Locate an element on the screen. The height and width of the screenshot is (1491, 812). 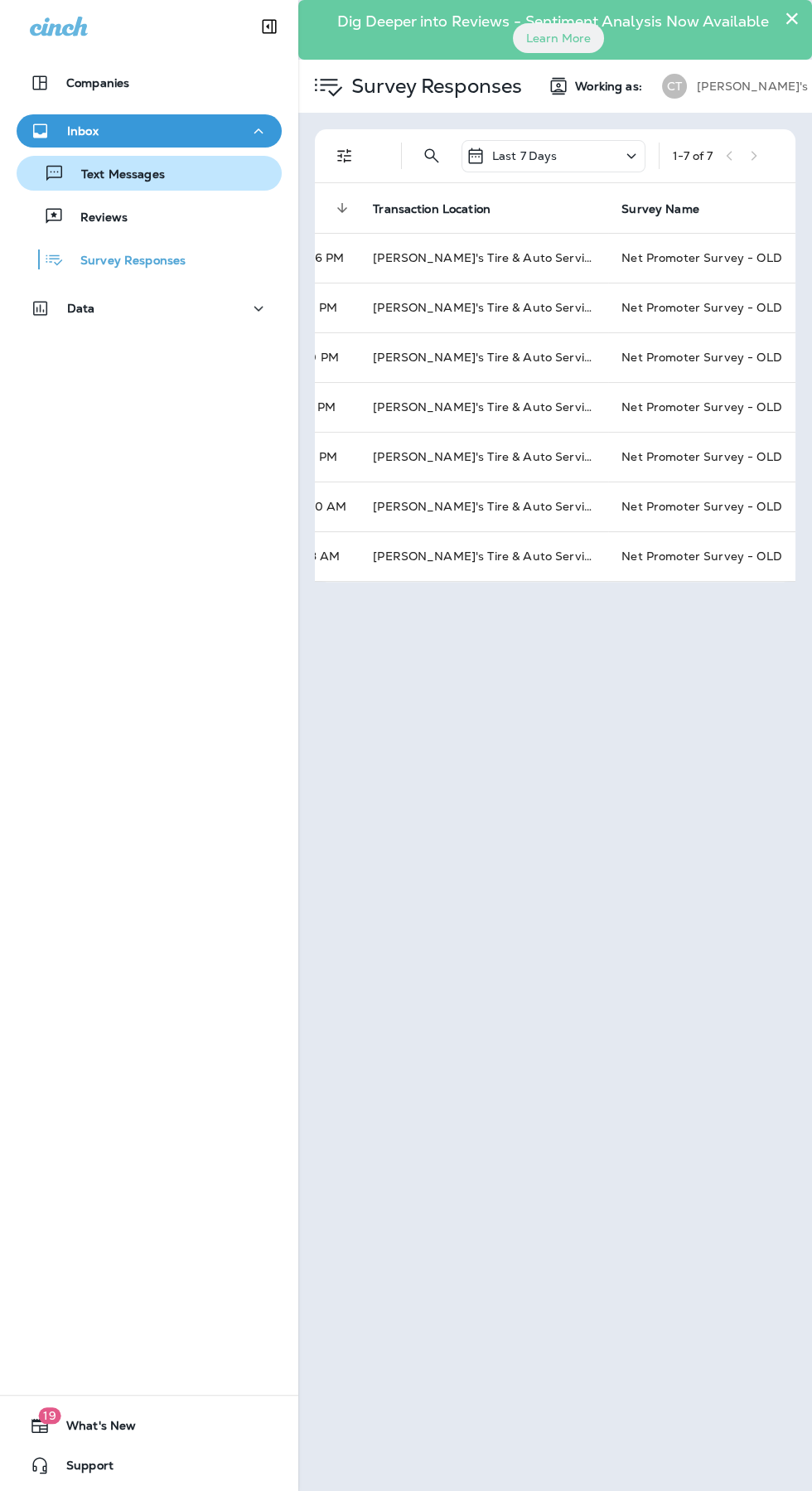
button: Reviews is located at coordinates (149, 216).